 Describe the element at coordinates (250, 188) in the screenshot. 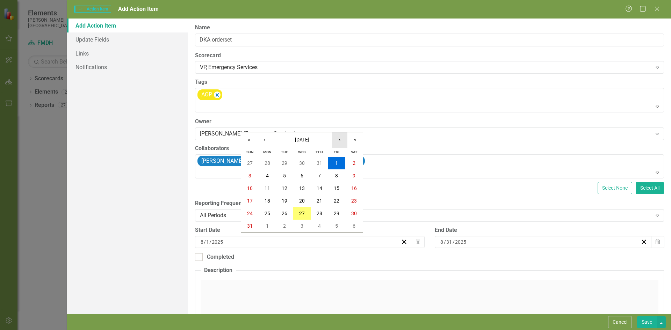

I see `button: August 10, 2025` at that location.